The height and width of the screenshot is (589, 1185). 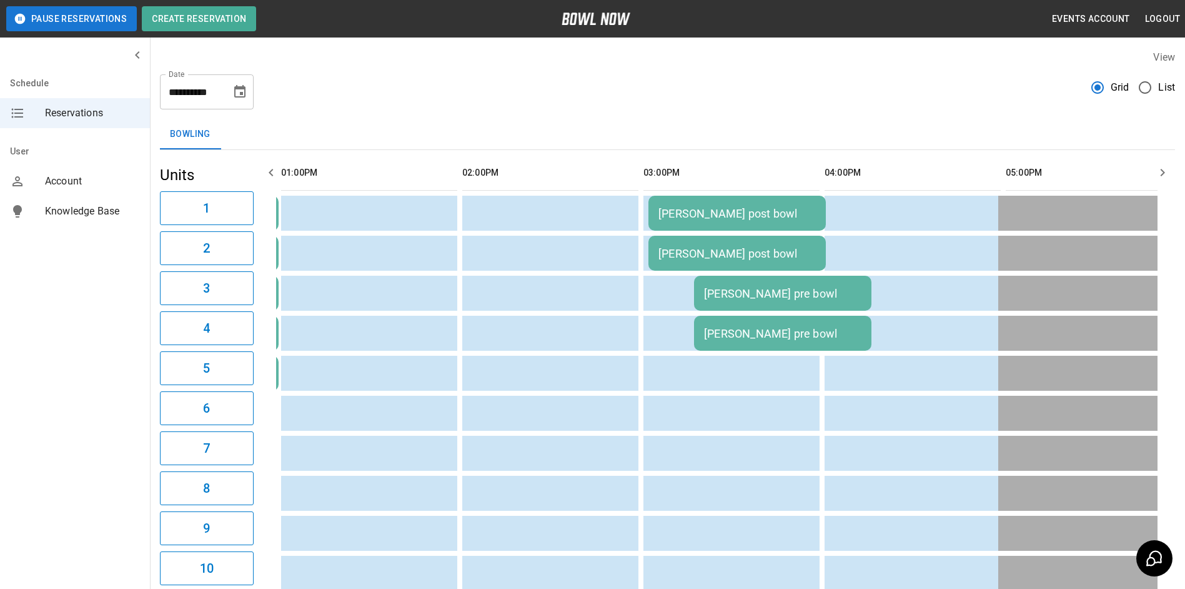 What do you see at coordinates (206, 528) in the screenshot?
I see `h6: 9` at bounding box center [206, 528].